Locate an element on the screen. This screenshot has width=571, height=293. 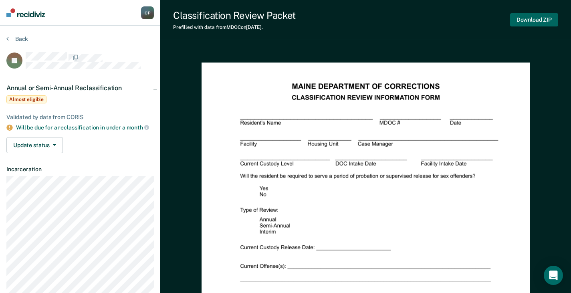
div: C P is located at coordinates (148, 13).